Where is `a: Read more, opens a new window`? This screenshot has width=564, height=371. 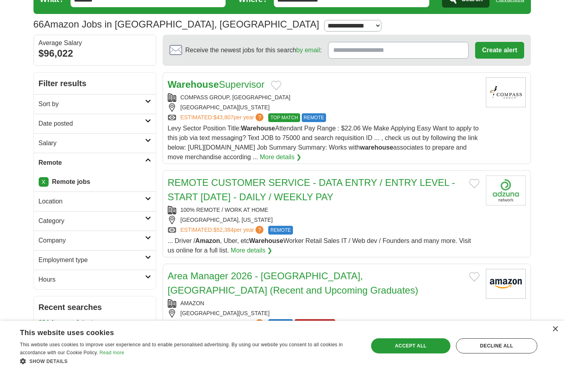 a: Read more, opens a new window is located at coordinates (112, 352).